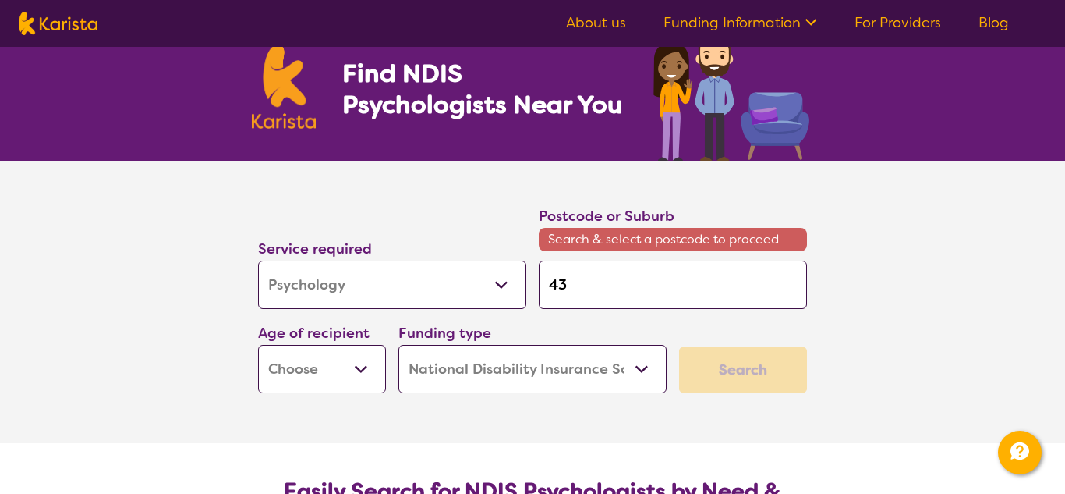  What do you see at coordinates (1020, 452) in the screenshot?
I see `button: Channel Menu` at bounding box center [1020, 452].